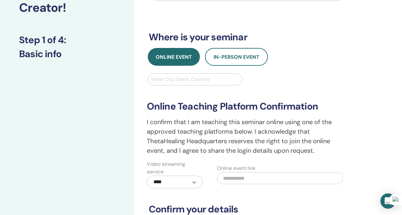  Describe the element at coordinates (236, 169) in the screenshot. I see `label: Online event link` at that location.